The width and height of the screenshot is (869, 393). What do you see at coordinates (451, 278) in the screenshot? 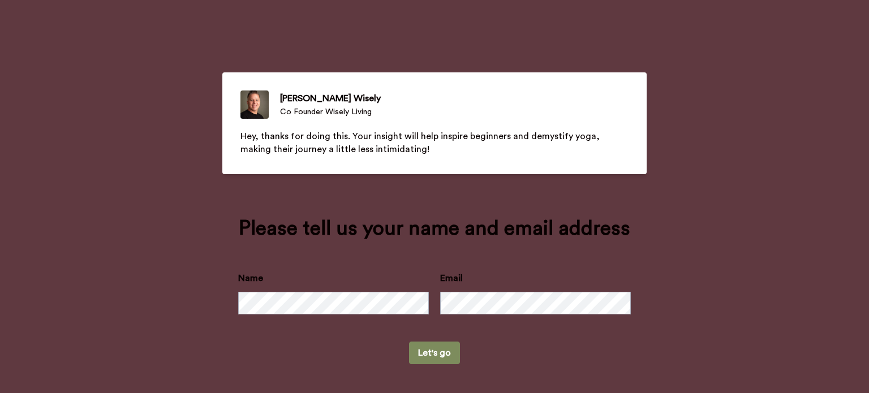
I see `label: Email` at bounding box center [451, 278].